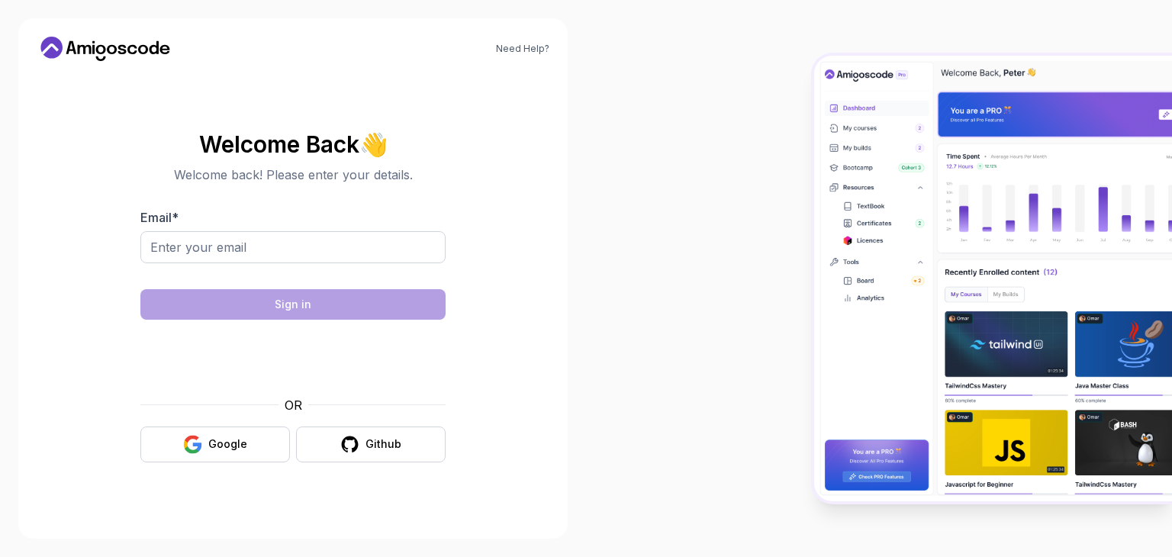 This screenshot has height=557, width=1172. What do you see at coordinates (293, 405) in the screenshot?
I see `p: OR` at bounding box center [293, 405].